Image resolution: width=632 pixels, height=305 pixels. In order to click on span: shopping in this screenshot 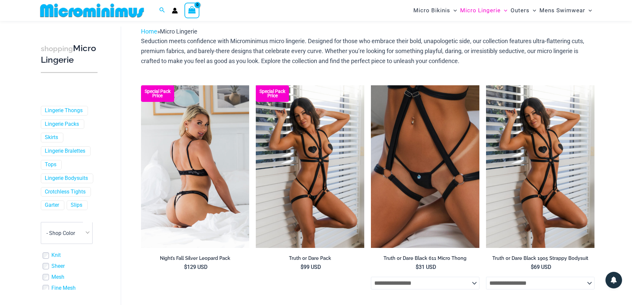, I will do `click(57, 48)`.